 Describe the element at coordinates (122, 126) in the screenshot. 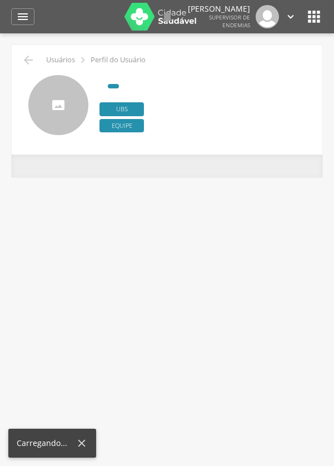

I see `span: Equipe` at that location.